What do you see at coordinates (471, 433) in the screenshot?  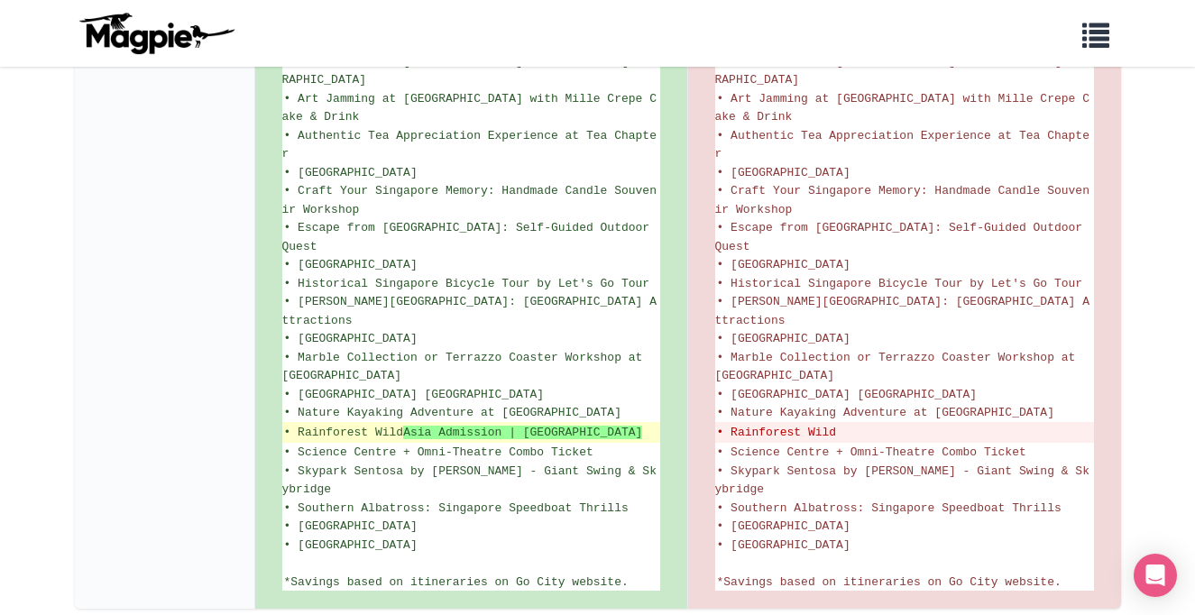 I see `ins: • Rainforest Wild` at bounding box center [471, 433].